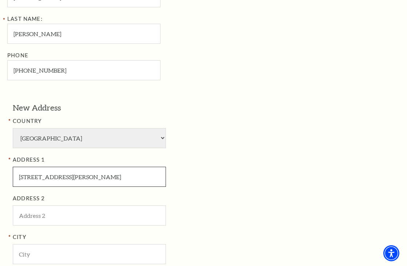  I want to click on label: City, so click(131, 237).